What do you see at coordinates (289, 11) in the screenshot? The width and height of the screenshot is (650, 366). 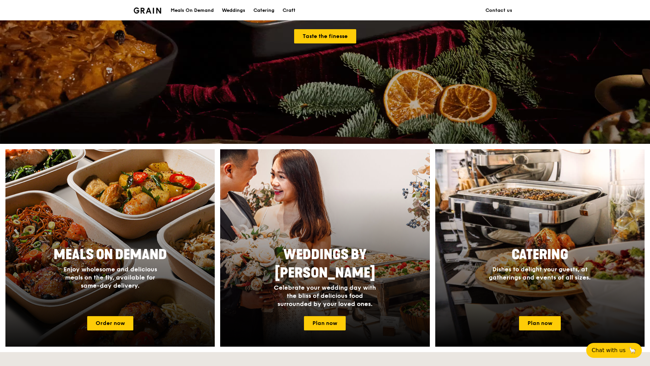 I see `a: Craft` at bounding box center [289, 11].